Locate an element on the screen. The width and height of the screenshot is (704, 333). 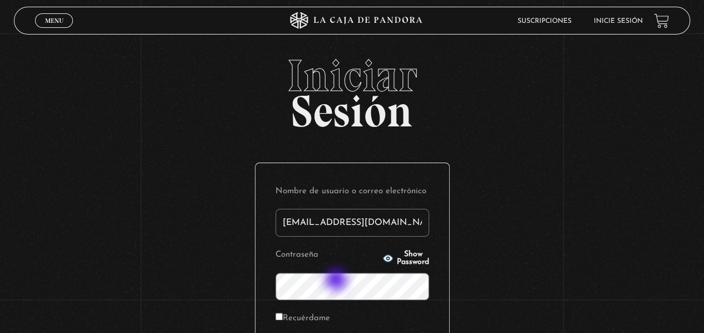
span: Menu is located at coordinates (54, 21).